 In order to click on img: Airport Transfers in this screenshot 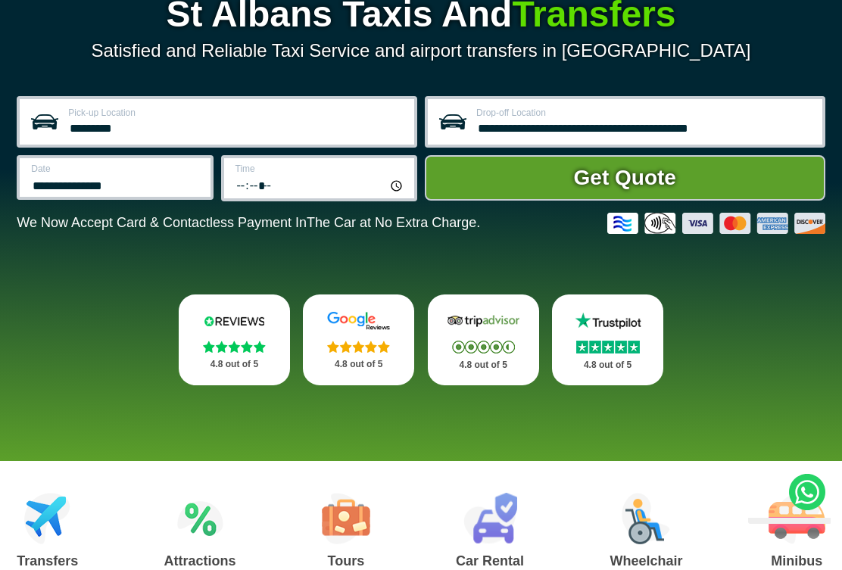, I will do `click(47, 519)`.